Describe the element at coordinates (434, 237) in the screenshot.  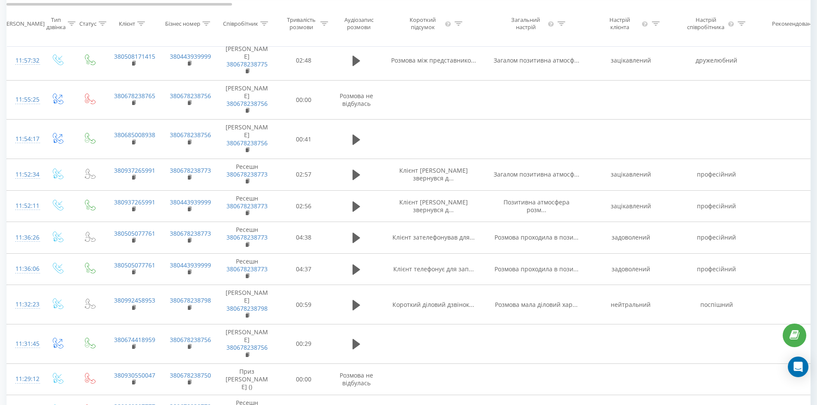
I see `span: Клієнт зателефонував для...` at that location.